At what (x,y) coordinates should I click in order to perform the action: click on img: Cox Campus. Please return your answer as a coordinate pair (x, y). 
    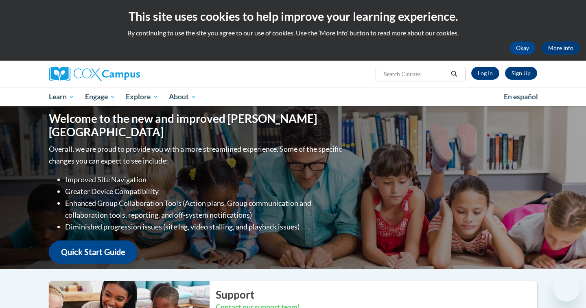
    Looking at the image, I should click on (94, 74).